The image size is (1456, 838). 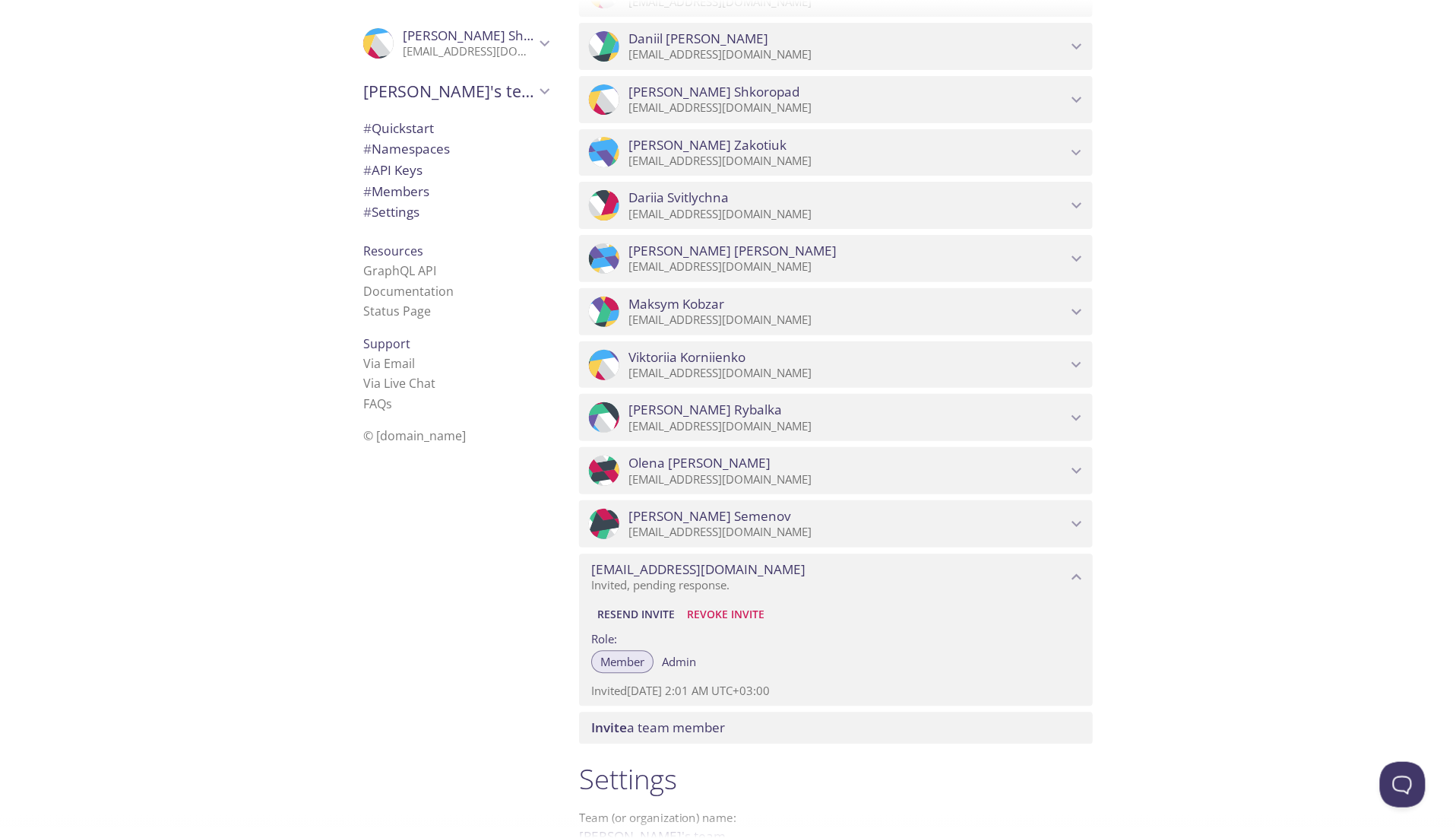 I want to click on div: API Keys, so click(x=456, y=171).